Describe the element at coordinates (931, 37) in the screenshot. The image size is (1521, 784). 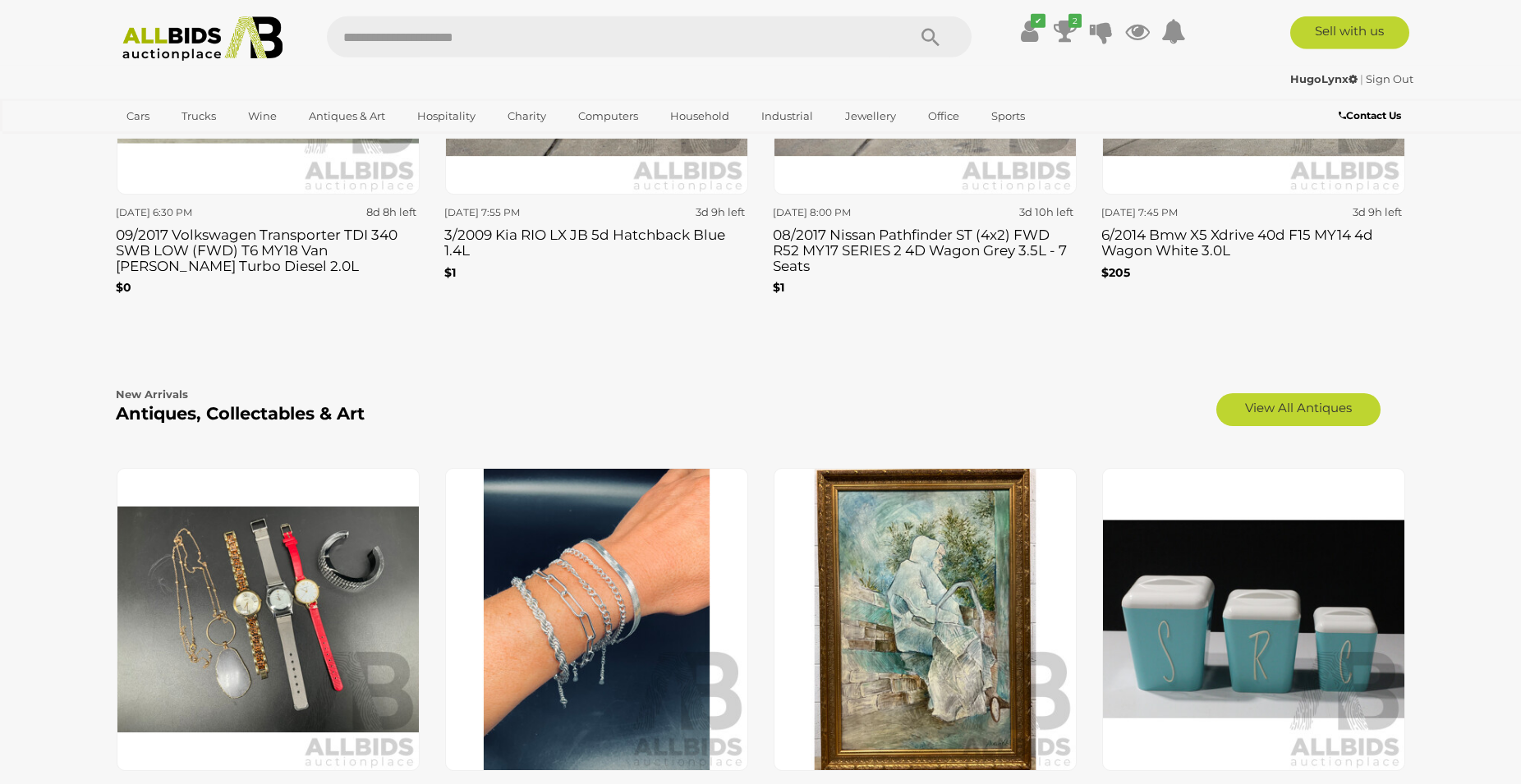
I see `button: Search` at that location.